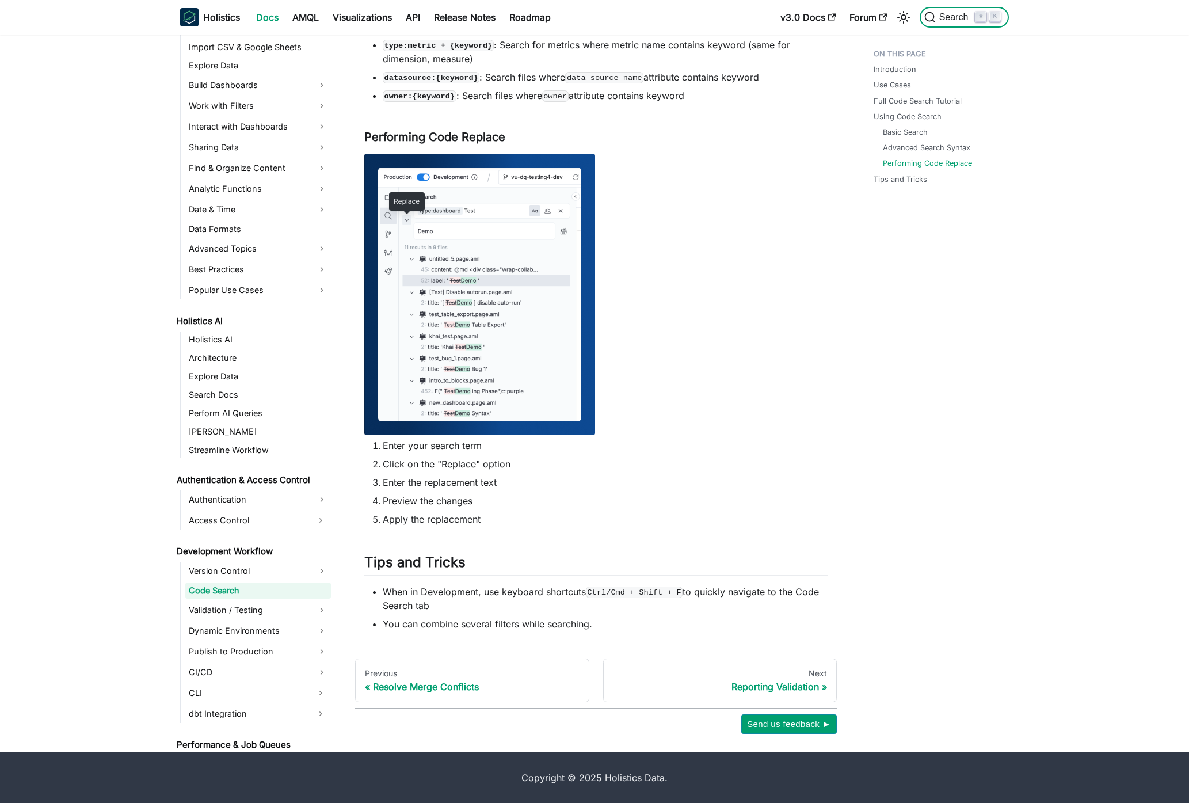  I want to click on img: Holistics, so click(189, 17).